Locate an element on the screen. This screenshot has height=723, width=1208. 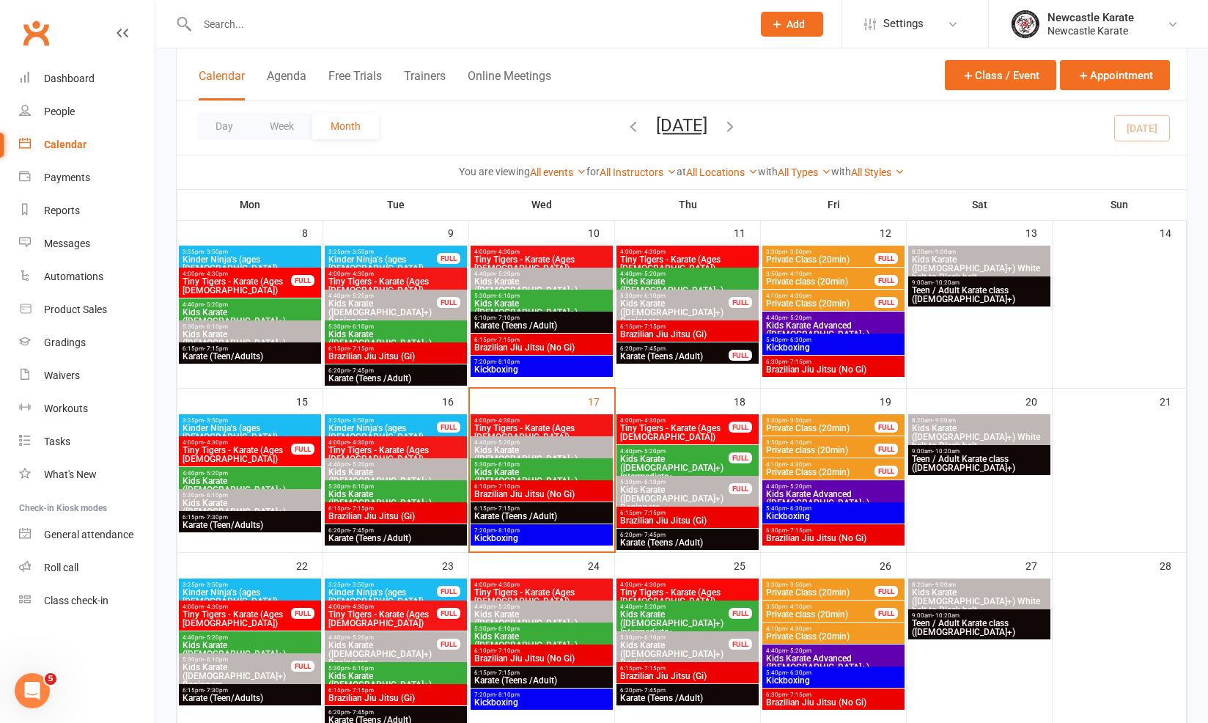
span: - 9:00am is located at coordinates (944, 251).